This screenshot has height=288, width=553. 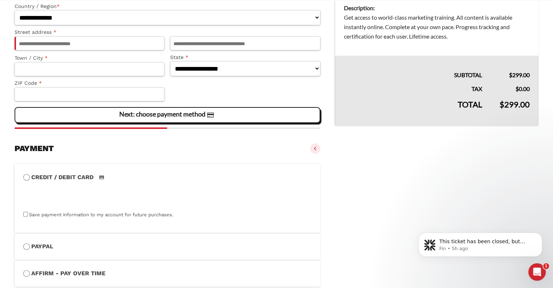 What do you see at coordinates (78, 39) in the screenshot?
I see `span: This ticket has been closed, but don't worry. If you need assistance, you can reply directly to t...` at bounding box center [78, 39].